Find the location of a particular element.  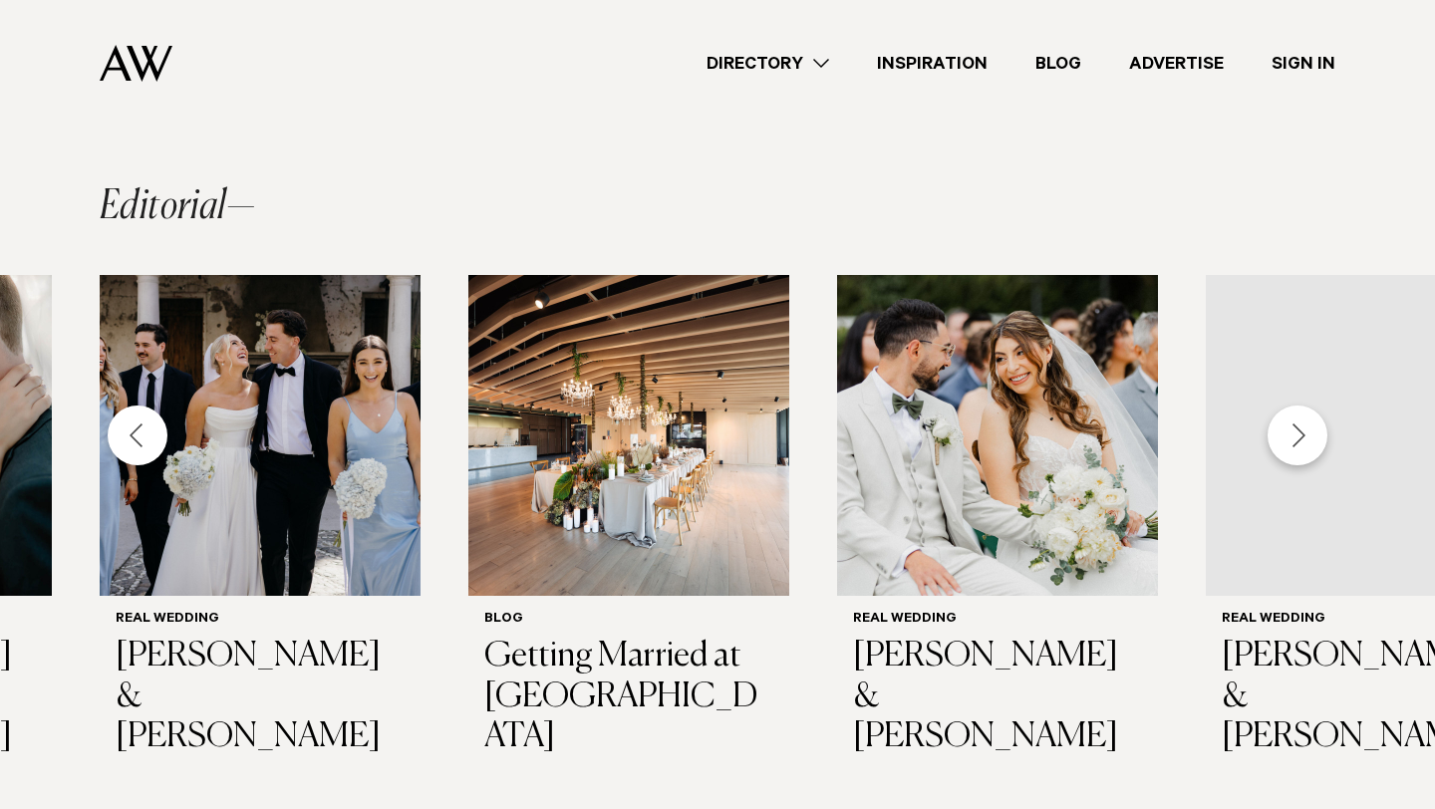

a: Directory is located at coordinates (767, 64).